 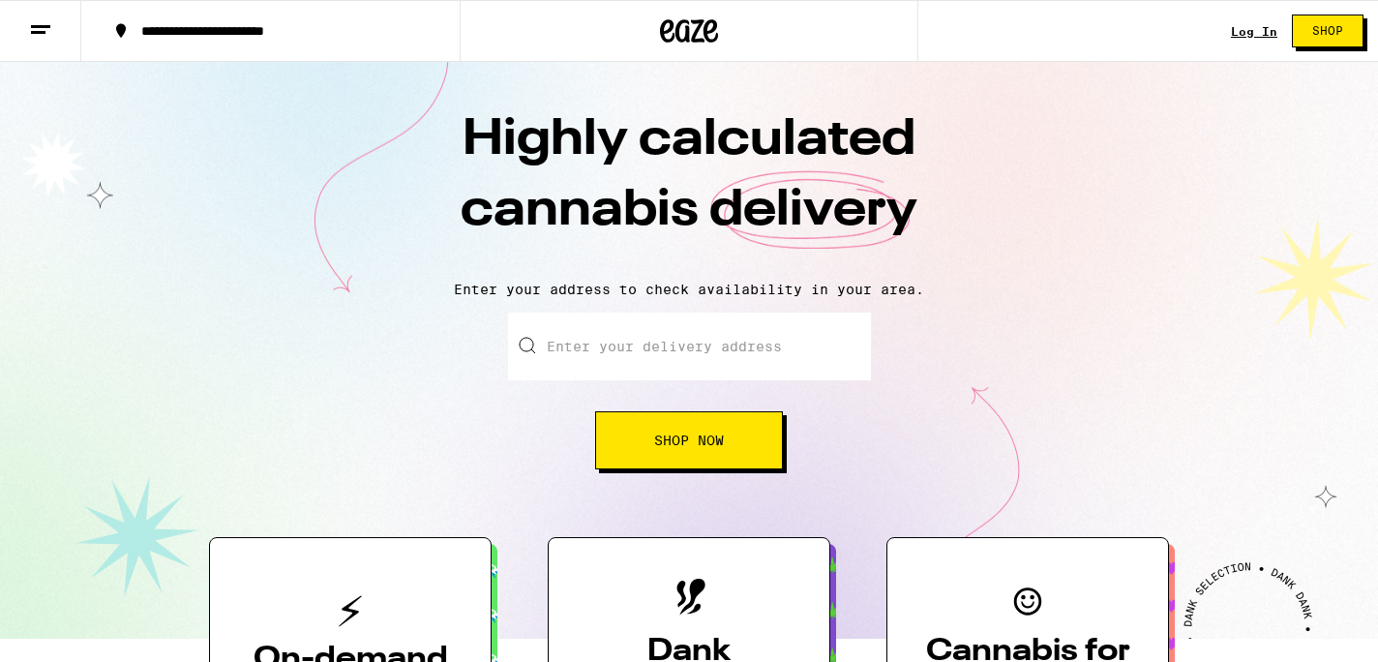 I want to click on a: Log In, so click(x=1254, y=31).